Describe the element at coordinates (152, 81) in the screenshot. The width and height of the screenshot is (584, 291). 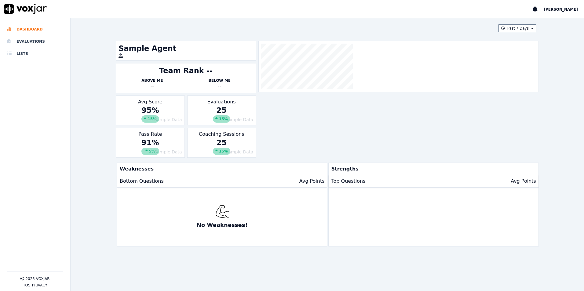
I see `p: Above Me` at that location.